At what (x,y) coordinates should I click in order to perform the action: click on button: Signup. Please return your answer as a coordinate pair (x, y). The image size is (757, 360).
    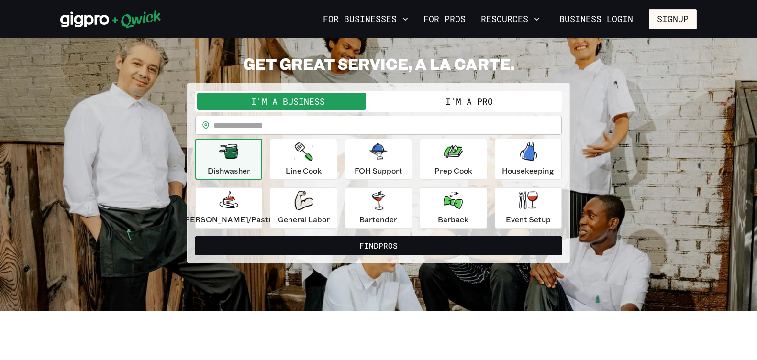
    Looking at the image, I should click on (673, 19).